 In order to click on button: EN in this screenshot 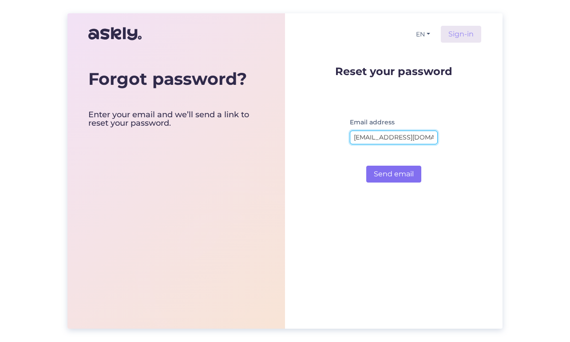, I will do `click(423, 34)`.